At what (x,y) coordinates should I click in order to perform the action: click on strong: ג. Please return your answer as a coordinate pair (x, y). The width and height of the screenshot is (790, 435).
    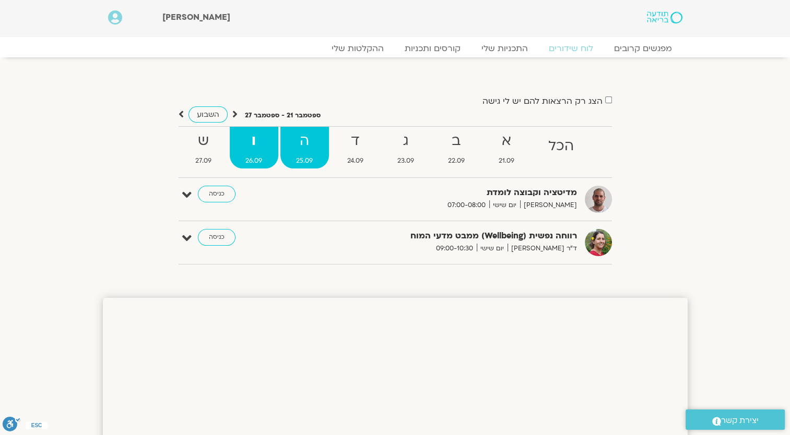
    Looking at the image, I should click on (405, 141).